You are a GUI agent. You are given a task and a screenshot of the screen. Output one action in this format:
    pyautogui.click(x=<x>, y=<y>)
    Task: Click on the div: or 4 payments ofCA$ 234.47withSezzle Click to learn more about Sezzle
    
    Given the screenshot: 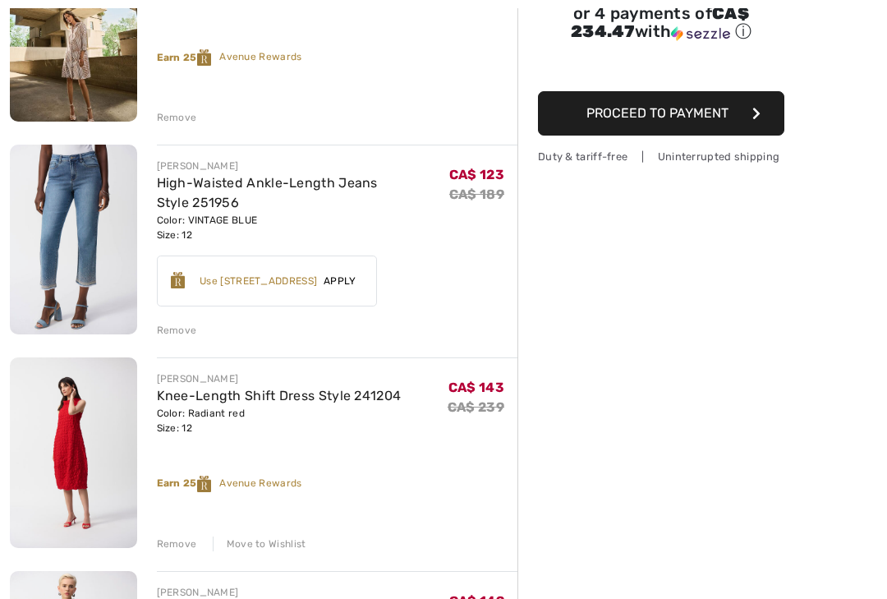 What is the action you would take?
    pyautogui.click(x=661, y=27)
    